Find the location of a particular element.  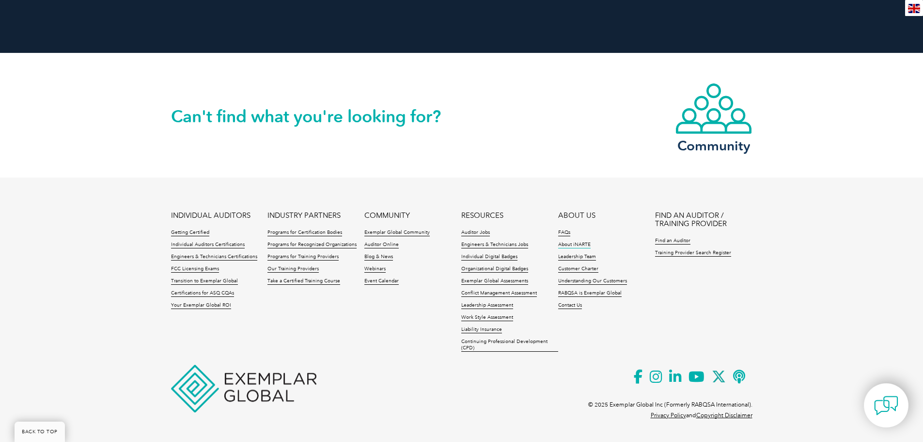

a: Customer Charter is located at coordinates (578, 269).